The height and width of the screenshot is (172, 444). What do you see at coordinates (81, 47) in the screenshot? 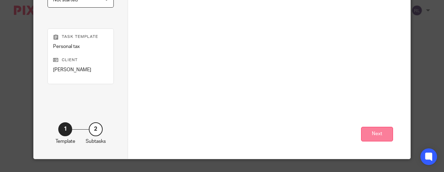
I see `p: Personal tax` at bounding box center [81, 47].